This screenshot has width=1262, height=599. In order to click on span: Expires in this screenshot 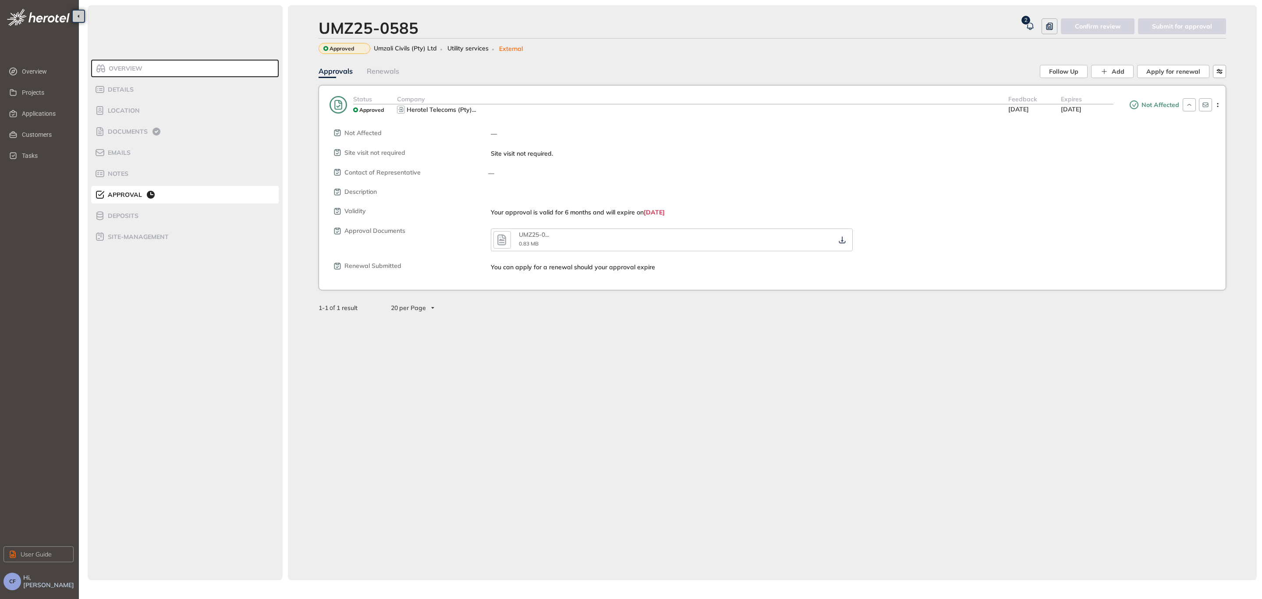, I will do `click(1072, 99)`.